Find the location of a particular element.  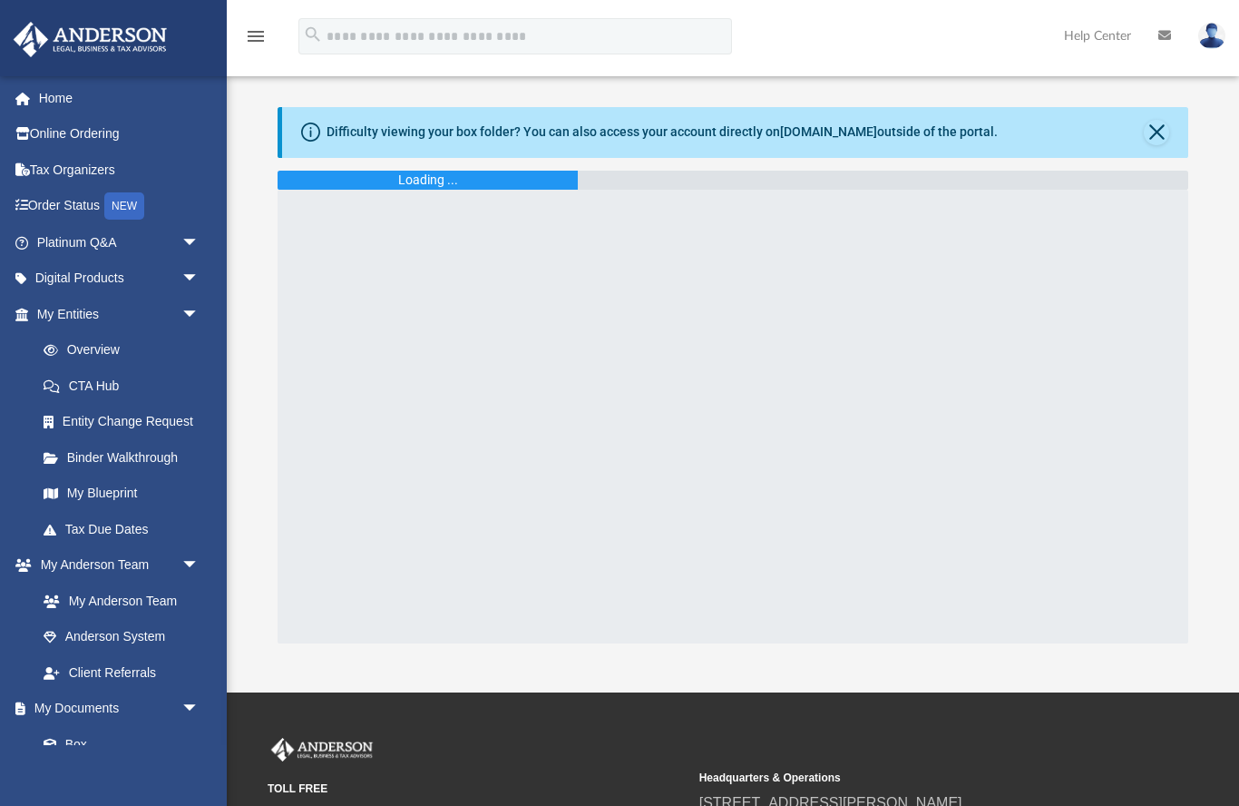

a: Digital Productsarrow_drop_down is located at coordinates (120, 279).